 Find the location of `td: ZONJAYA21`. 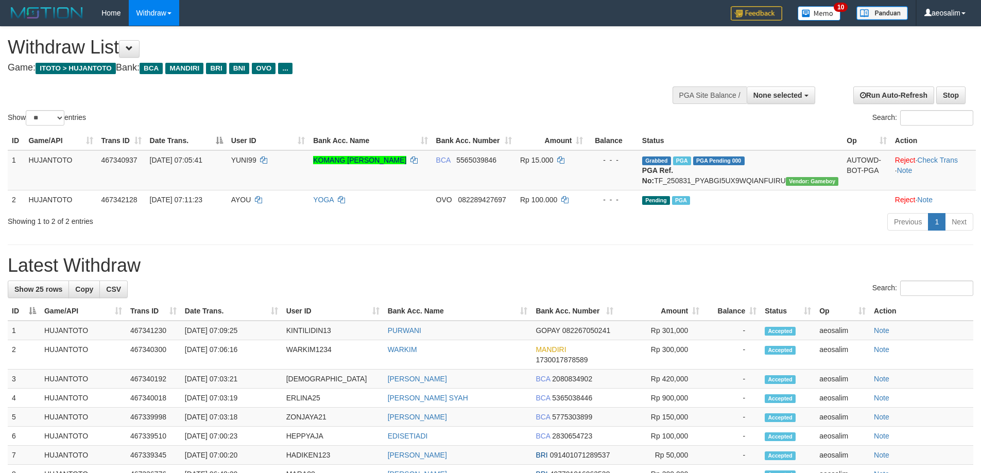

td: ZONJAYA21 is located at coordinates (333, 417).